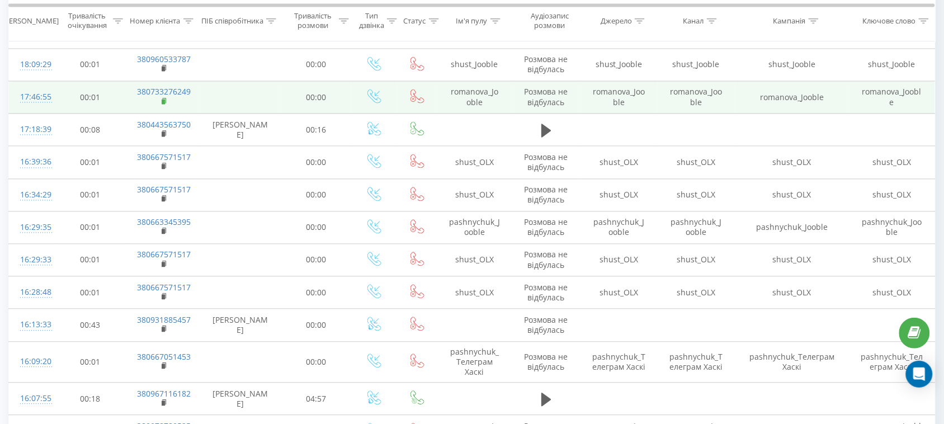 The height and width of the screenshot is (424, 944). I want to click on div: ПІБ співробітника, so click(232, 21).